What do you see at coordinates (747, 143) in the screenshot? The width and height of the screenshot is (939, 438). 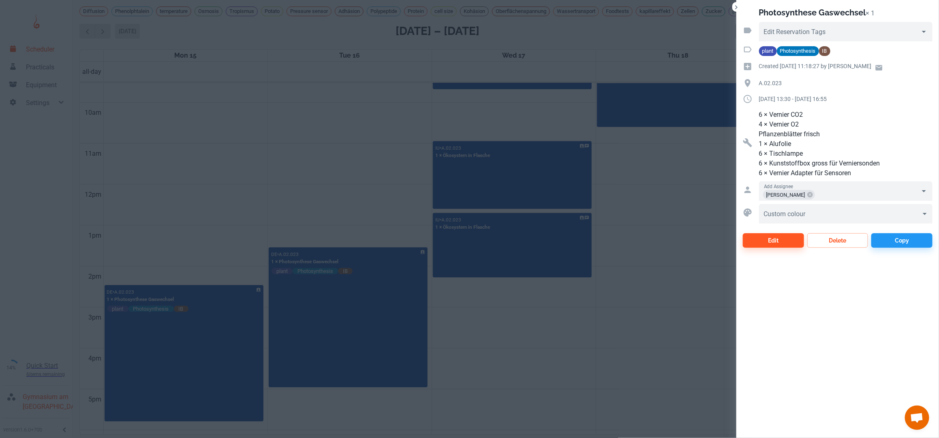 I see `svg: Resources` at bounding box center [747, 143].